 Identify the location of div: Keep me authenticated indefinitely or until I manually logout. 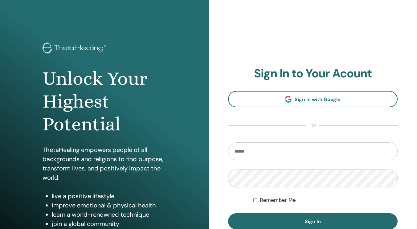
(325, 200).